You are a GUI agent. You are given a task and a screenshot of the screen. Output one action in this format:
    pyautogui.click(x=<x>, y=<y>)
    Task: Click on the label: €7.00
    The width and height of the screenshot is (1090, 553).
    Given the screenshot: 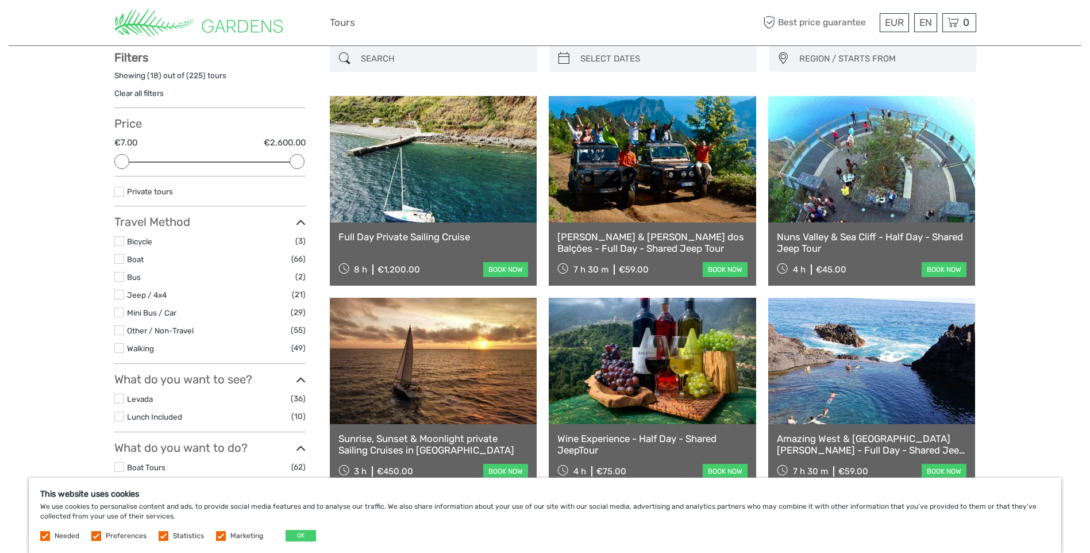 What is the action you would take?
    pyautogui.click(x=126, y=142)
    